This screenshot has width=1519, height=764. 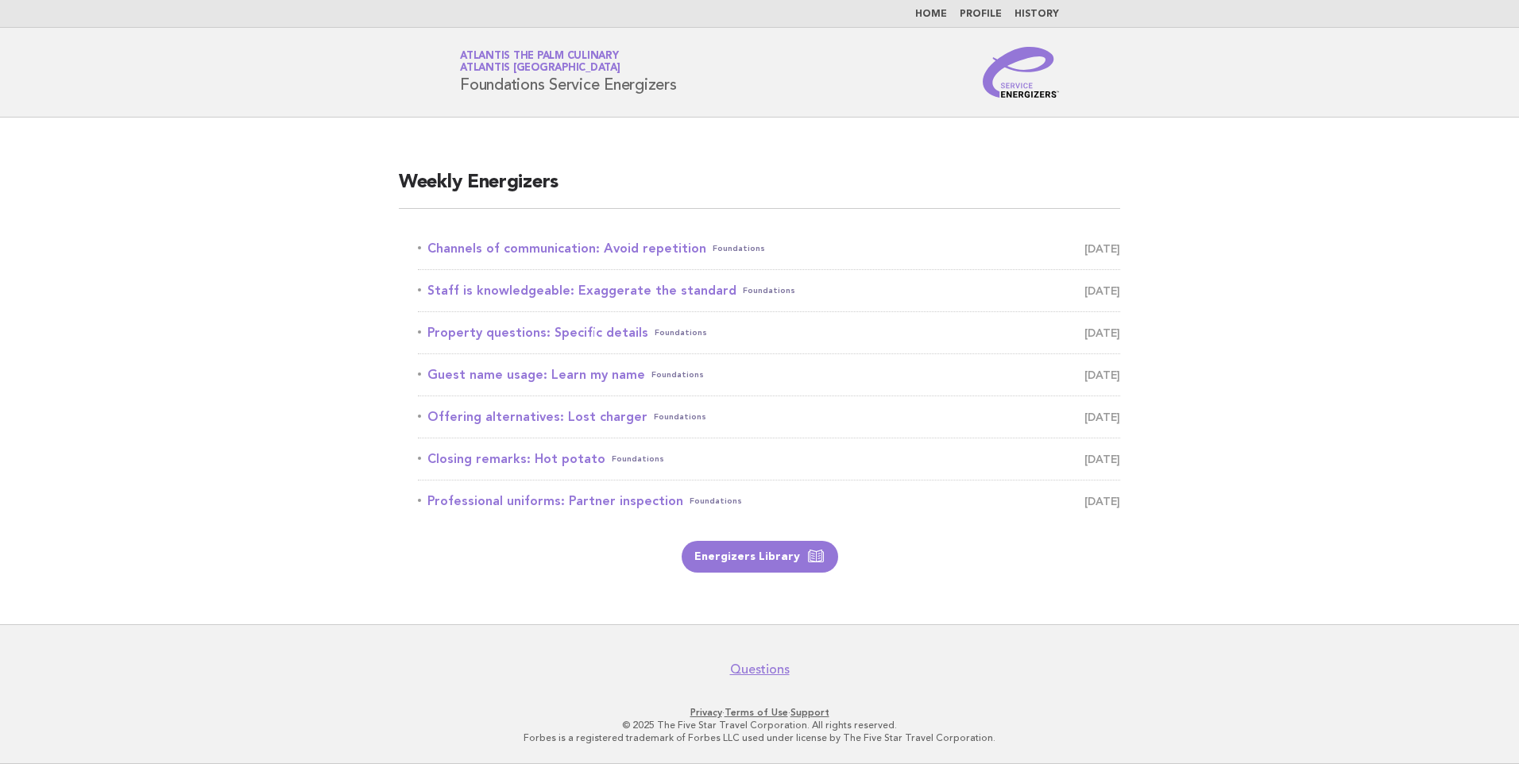 I want to click on a: Terms of Use, so click(x=756, y=713).